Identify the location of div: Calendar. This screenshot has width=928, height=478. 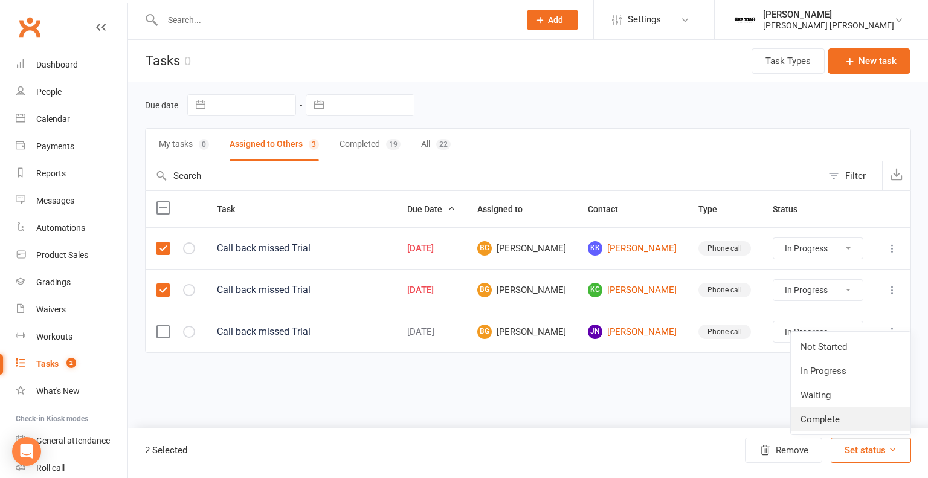
(53, 119).